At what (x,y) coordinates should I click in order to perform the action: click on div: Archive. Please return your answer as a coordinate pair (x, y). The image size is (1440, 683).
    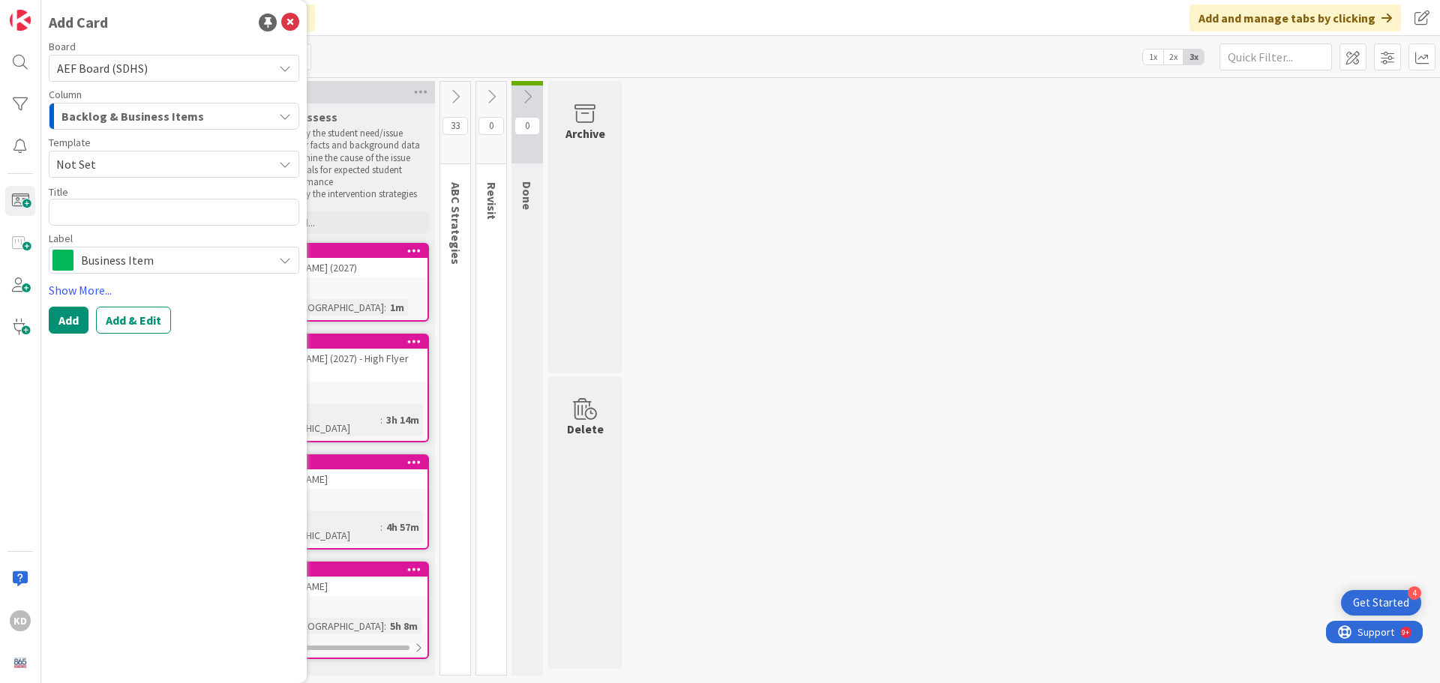
    Looking at the image, I should click on (585, 133).